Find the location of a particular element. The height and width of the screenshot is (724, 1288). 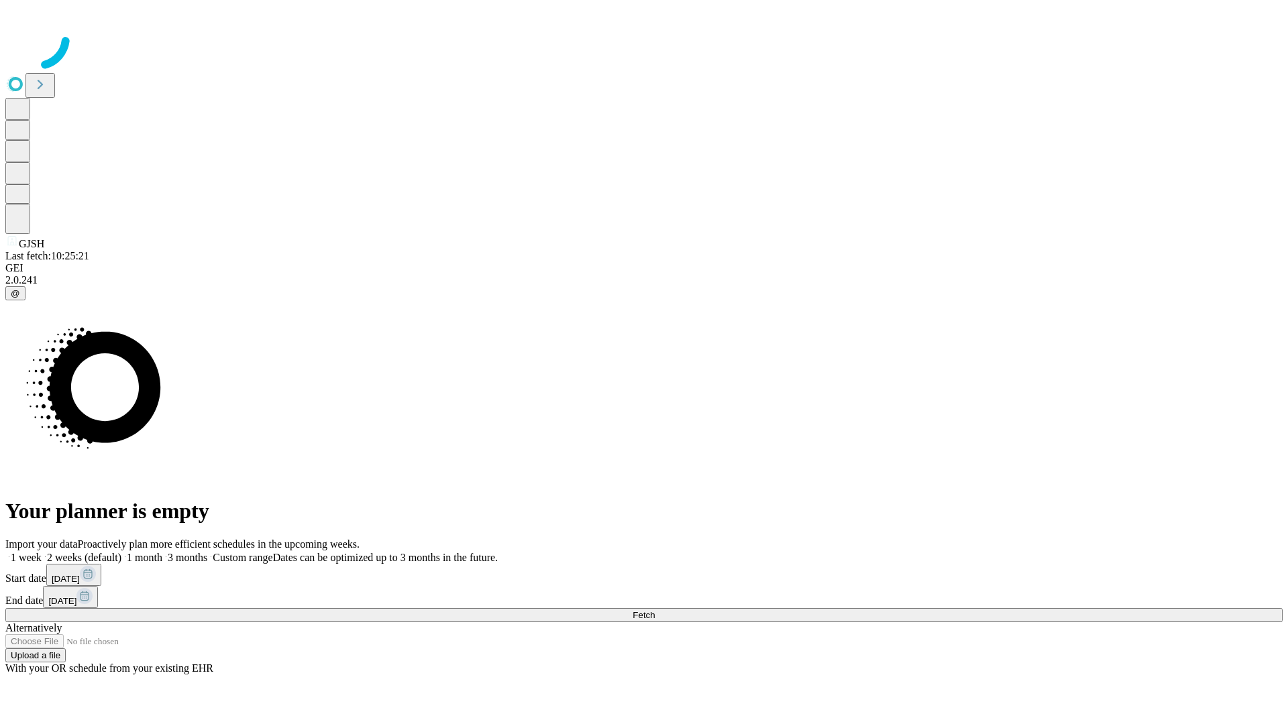

span: Import your data is located at coordinates (42, 544).